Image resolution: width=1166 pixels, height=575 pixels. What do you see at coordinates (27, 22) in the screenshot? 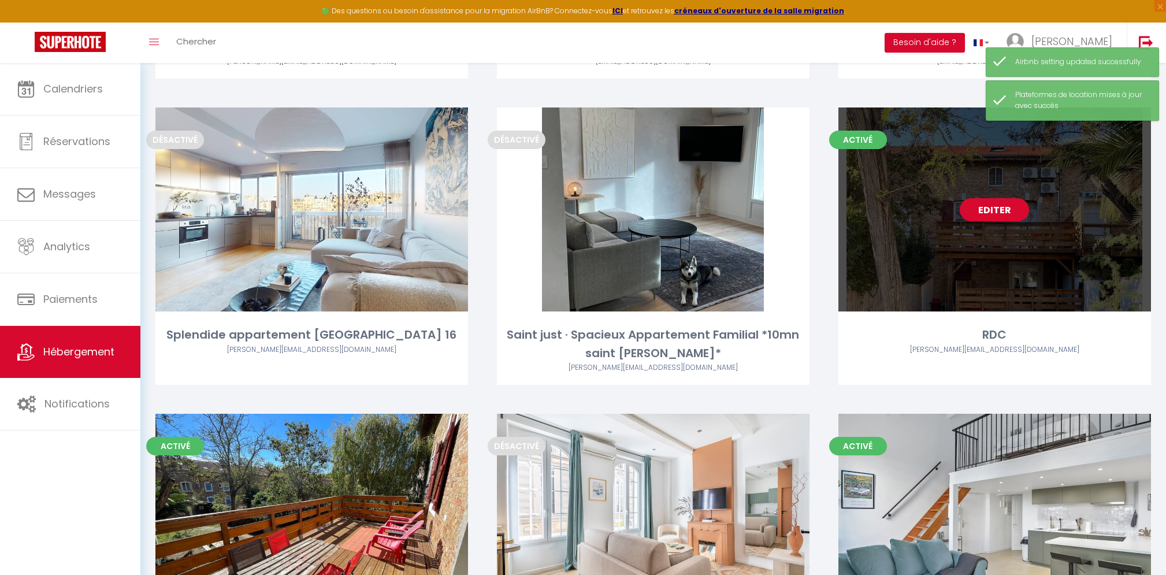
I see `button: Ouvrir le widget de chat LiveChat` at bounding box center [27, 22].